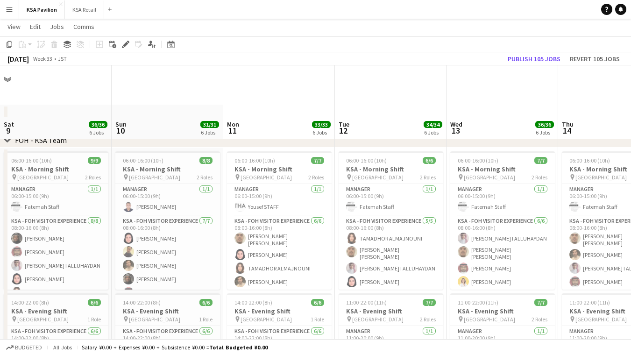 The image size is (631, 355). I want to click on span: 9, so click(8, 130).